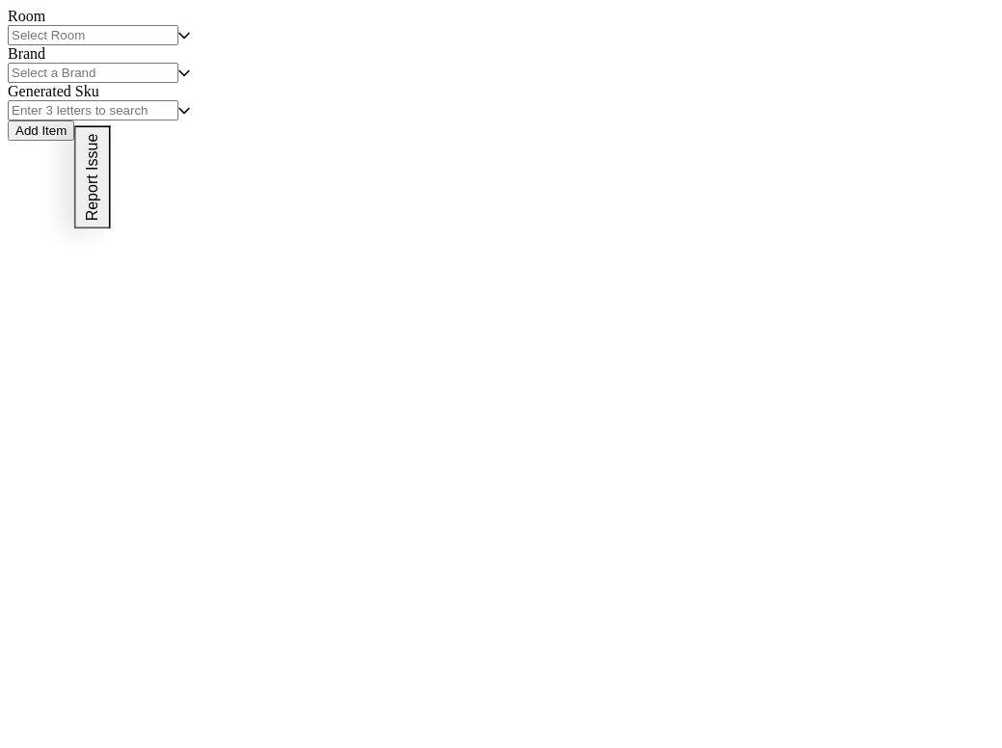  What do you see at coordinates (93, 35) in the screenshot?
I see `input: Select Room` at bounding box center [93, 35].